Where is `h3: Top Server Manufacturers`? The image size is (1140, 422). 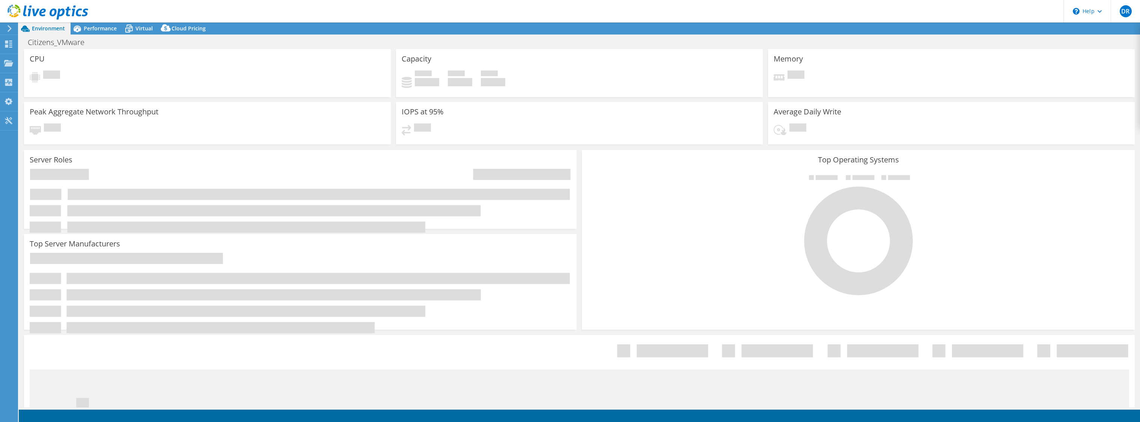
h3: Top Server Manufacturers is located at coordinates (75, 244).